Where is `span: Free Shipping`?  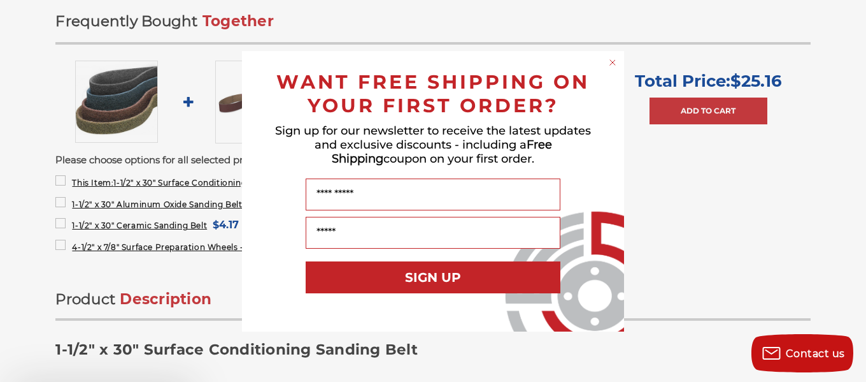
span: Free Shipping is located at coordinates (442, 152).